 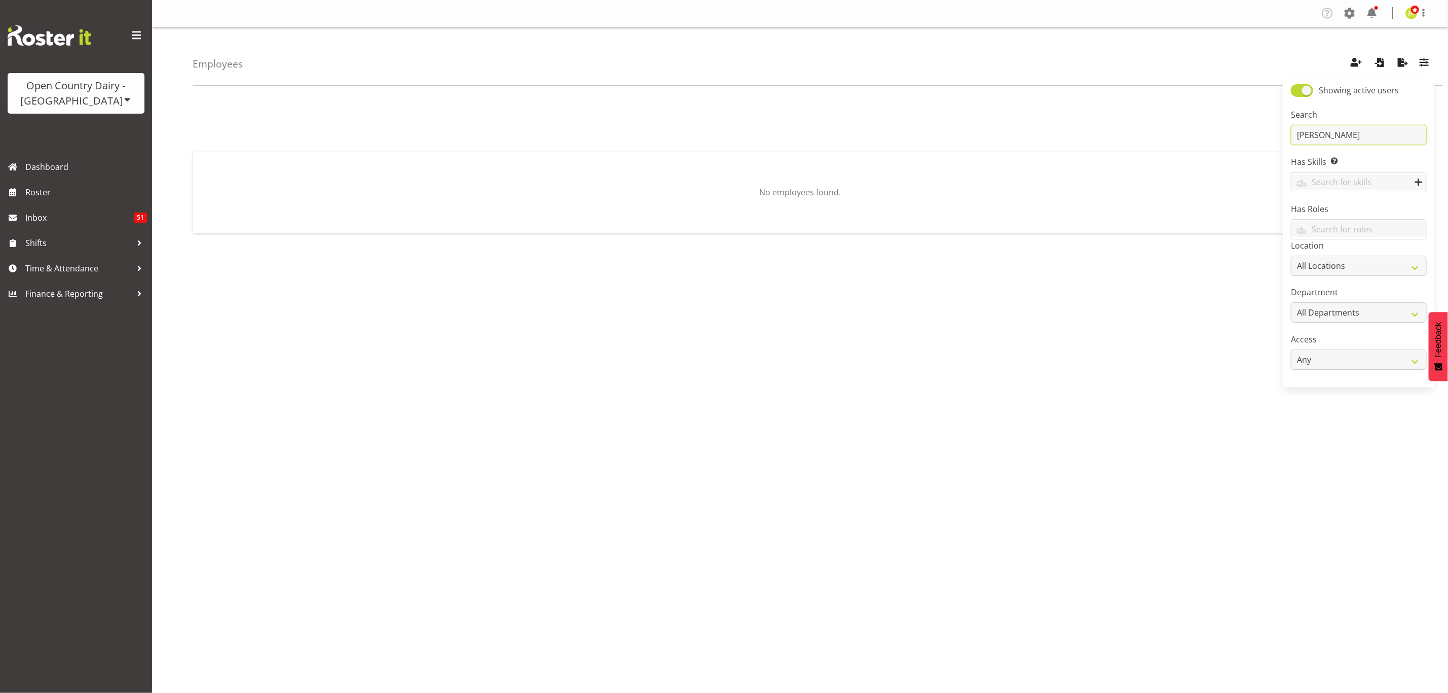 What do you see at coordinates (1359, 182) in the screenshot?
I see `input: Search for skills` at bounding box center [1359, 182].